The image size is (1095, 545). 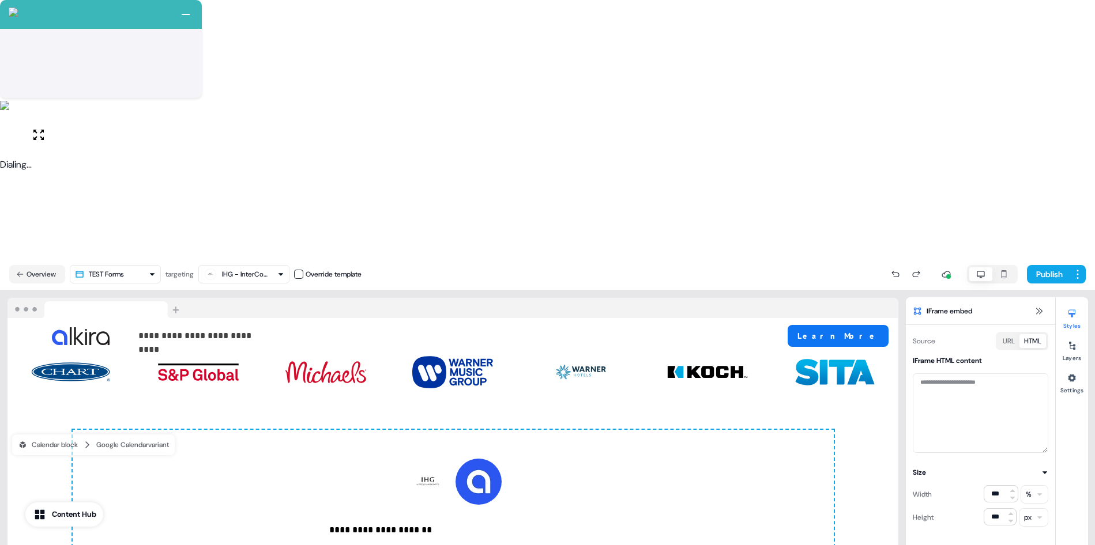 I want to click on button: IFrame HTML content, so click(x=980, y=361).